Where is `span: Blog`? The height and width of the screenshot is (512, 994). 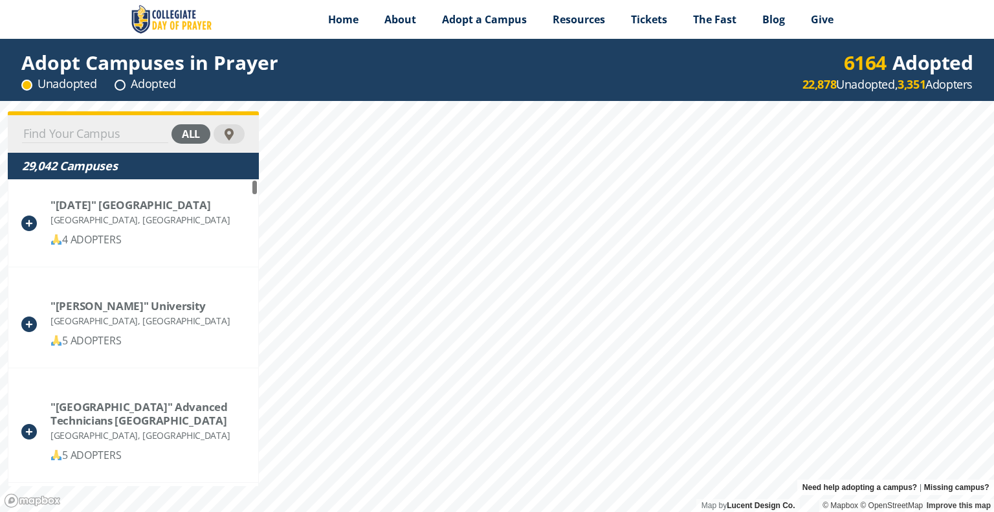
span: Blog is located at coordinates (773, 19).